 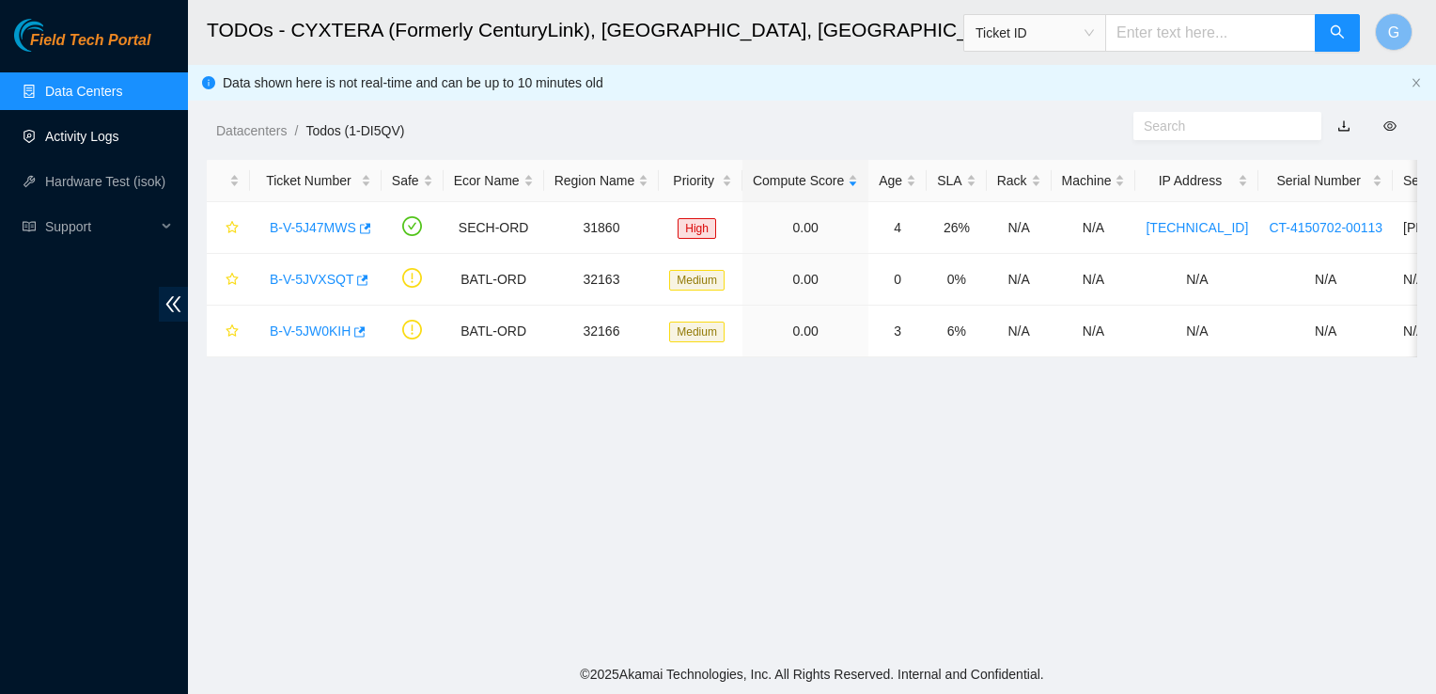 I want to click on img: Akamai Technologies, so click(x=55, y=35).